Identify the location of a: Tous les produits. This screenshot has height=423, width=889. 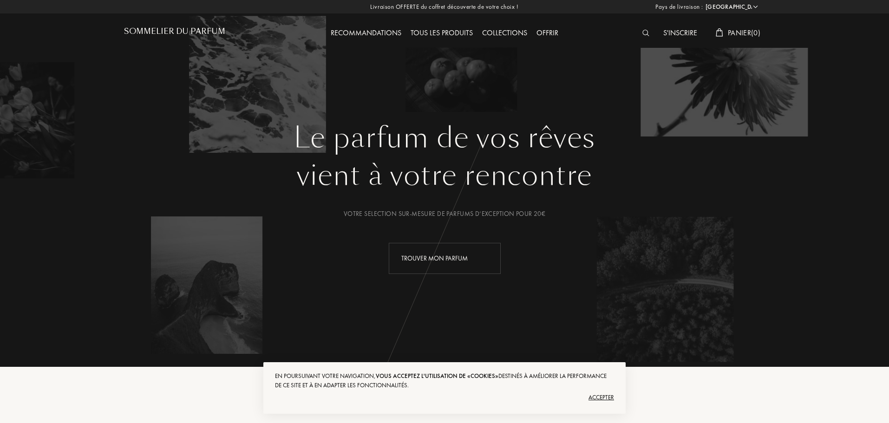
(442, 33).